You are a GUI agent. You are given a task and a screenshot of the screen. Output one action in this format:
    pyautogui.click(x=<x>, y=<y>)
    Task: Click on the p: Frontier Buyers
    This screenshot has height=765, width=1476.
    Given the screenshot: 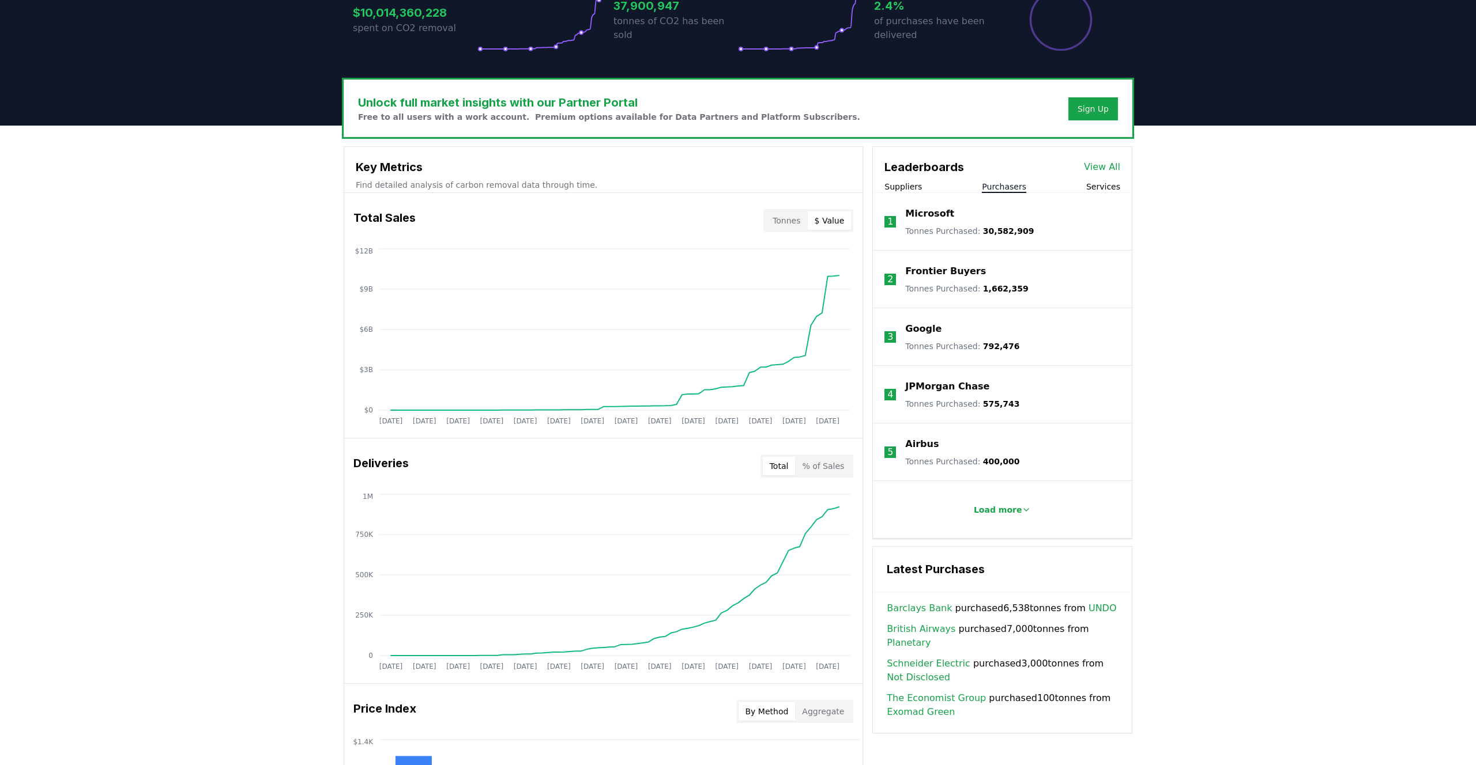 What is the action you would take?
    pyautogui.click(x=945, y=271)
    